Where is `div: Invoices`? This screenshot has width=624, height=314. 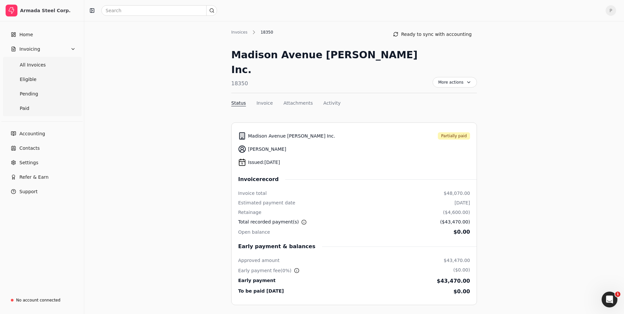 div: Invoices is located at coordinates (241, 32).